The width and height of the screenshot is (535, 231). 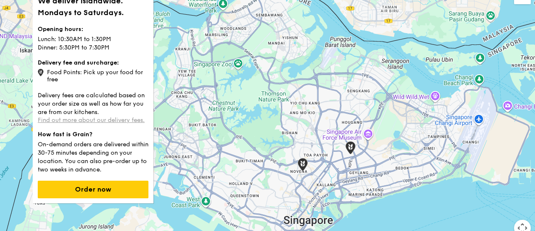 What do you see at coordinates (93, 103) in the screenshot?
I see `p: Delivery fees are calculated based on your order size as well as how far you are from our kitchens.` at bounding box center [93, 103].